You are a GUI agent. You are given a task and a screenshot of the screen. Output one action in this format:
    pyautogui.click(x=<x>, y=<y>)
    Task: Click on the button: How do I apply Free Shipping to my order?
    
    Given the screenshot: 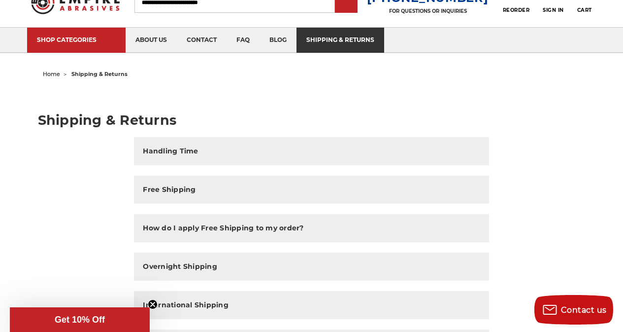 What is the action you would take?
    pyautogui.click(x=311, y=228)
    